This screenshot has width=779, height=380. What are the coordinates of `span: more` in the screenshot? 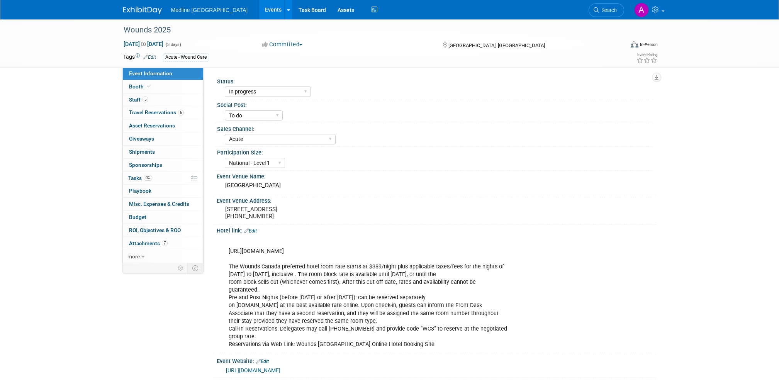 It's located at (134, 256).